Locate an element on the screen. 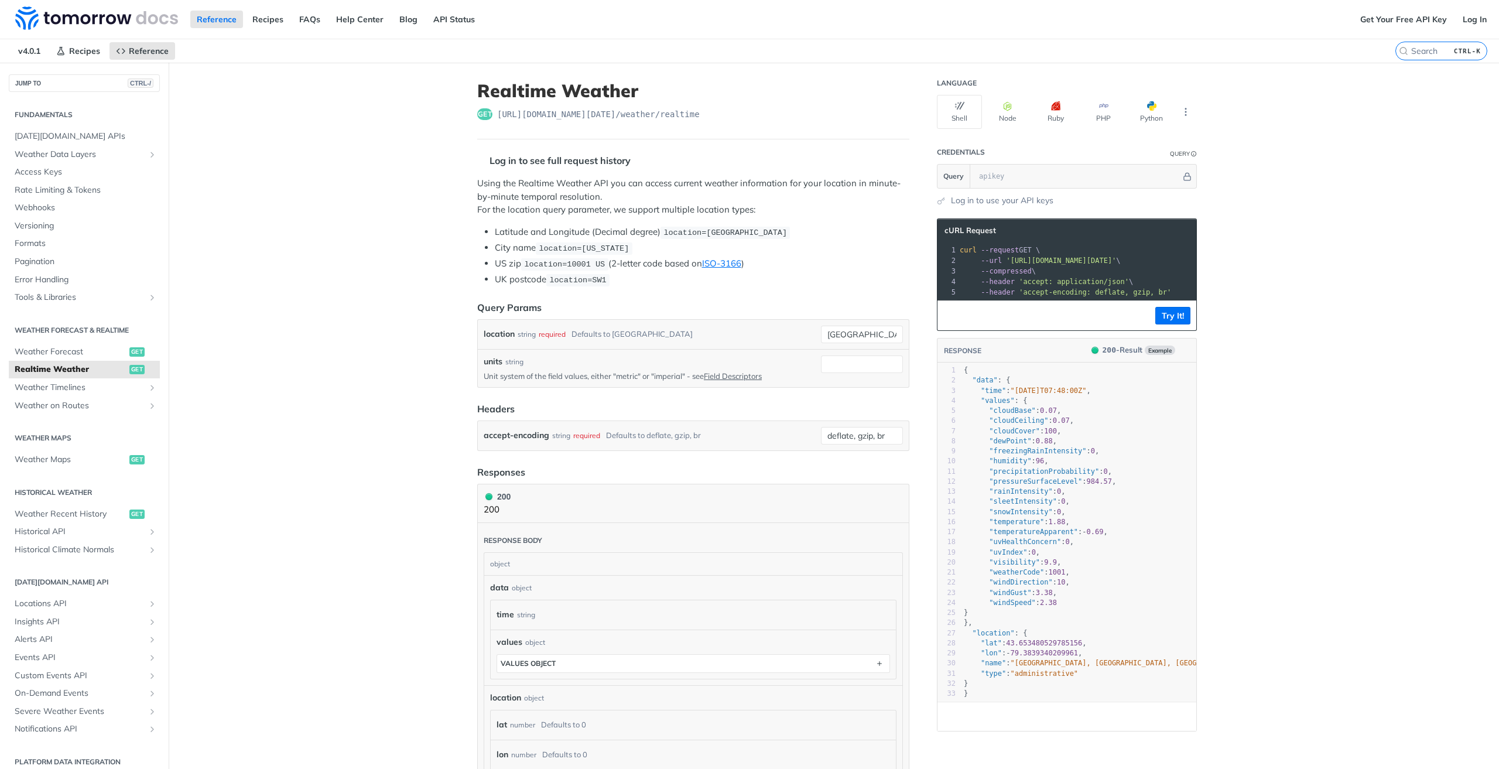  span: Weather Forecast is located at coordinates (70, 352).